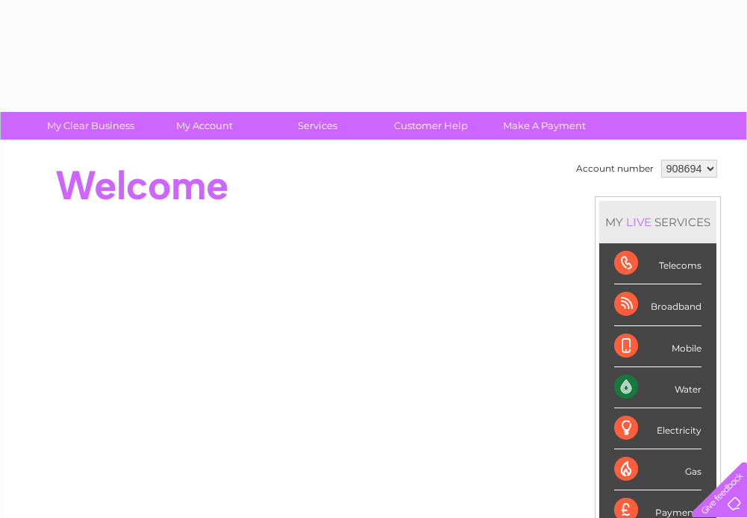 Image resolution: width=747 pixels, height=518 pixels. What do you see at coordinates (658, 222) in the screenshot?
I see `div: MY SERVICES` at bounding box center [658, 222].